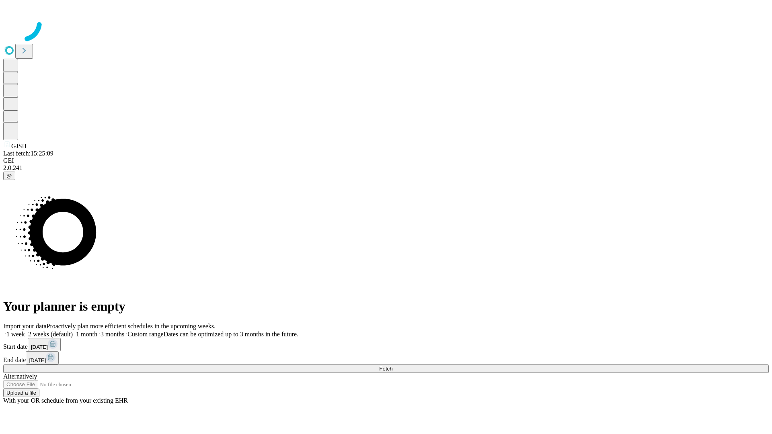 The height and width of the screenshot is (434, 772). Describe the element at coordinates (20, 376) in the screenshot. I see `span: Alternatively` at that location.